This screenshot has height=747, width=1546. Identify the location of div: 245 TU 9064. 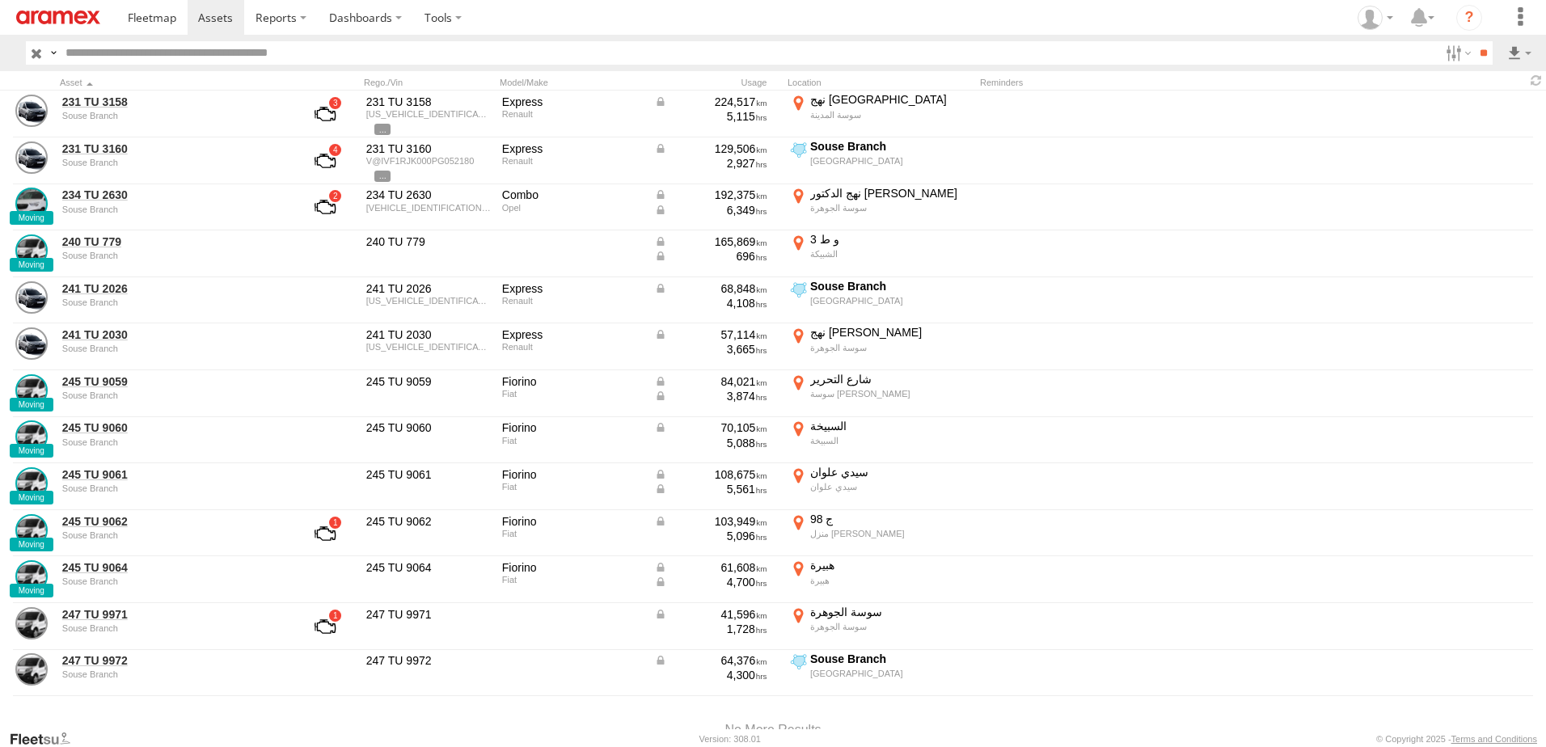
(429, 568).